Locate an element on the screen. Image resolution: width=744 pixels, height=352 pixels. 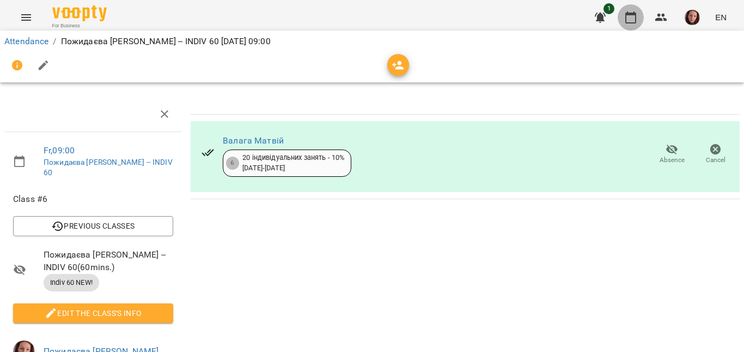
span: Indiv 60 NEW! is located at coordinates (71, 282).